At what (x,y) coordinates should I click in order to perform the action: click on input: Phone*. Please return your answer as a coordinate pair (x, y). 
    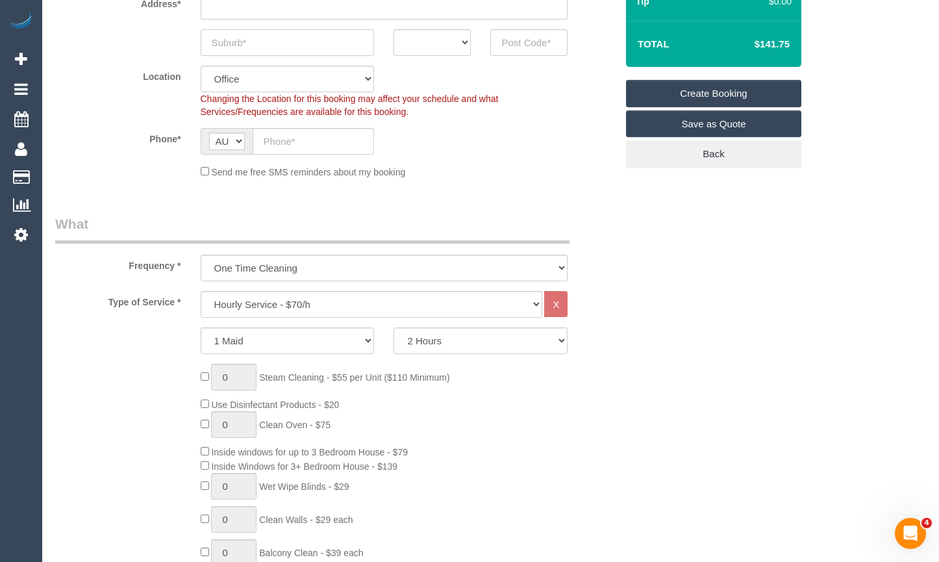
    Looking at the image, I should click on (314, 141).